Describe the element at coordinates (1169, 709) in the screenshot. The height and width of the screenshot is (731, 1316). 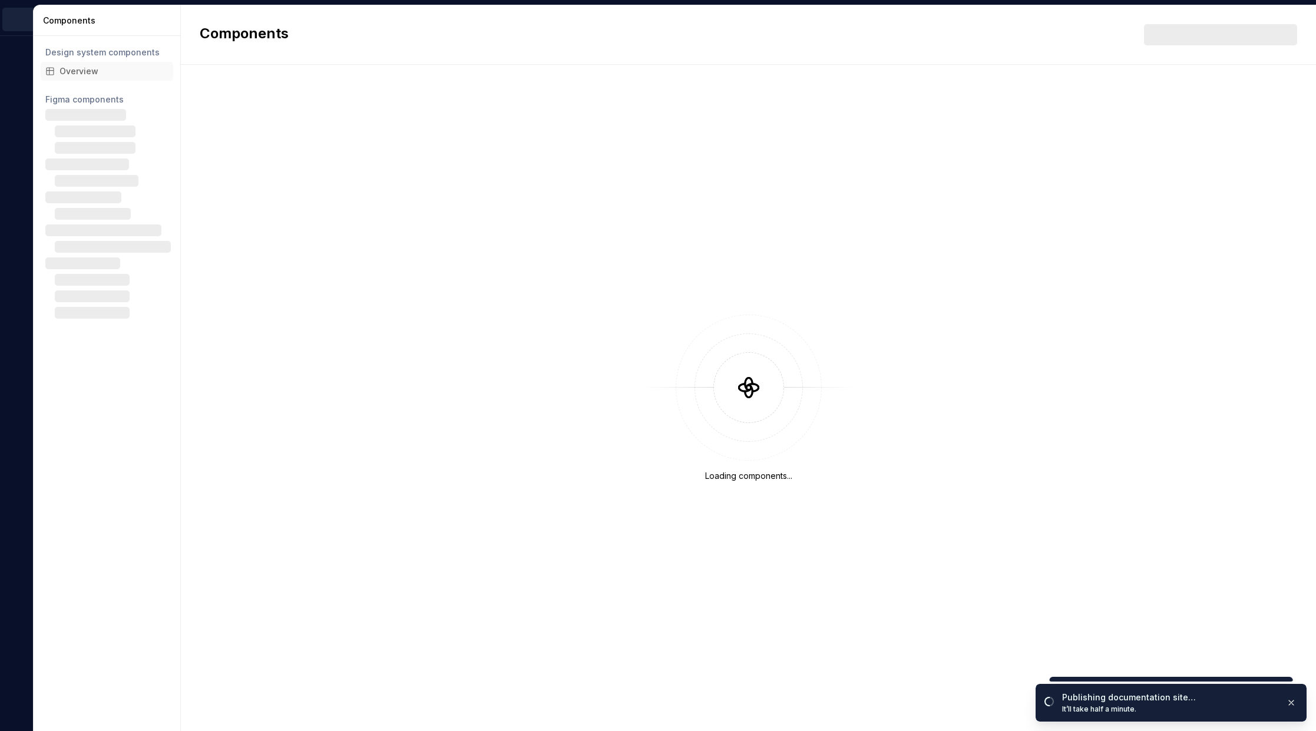
I see `div: It’ll take half a minute.` at that location.